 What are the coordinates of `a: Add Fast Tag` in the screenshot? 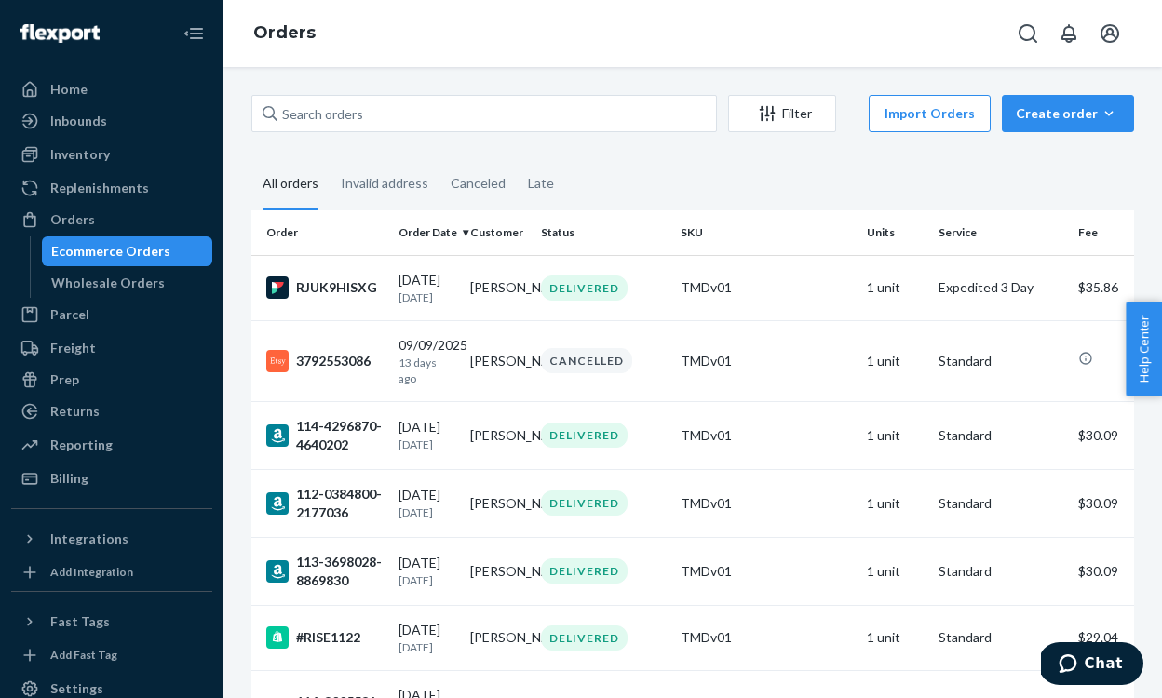 It's located at (112, 655).